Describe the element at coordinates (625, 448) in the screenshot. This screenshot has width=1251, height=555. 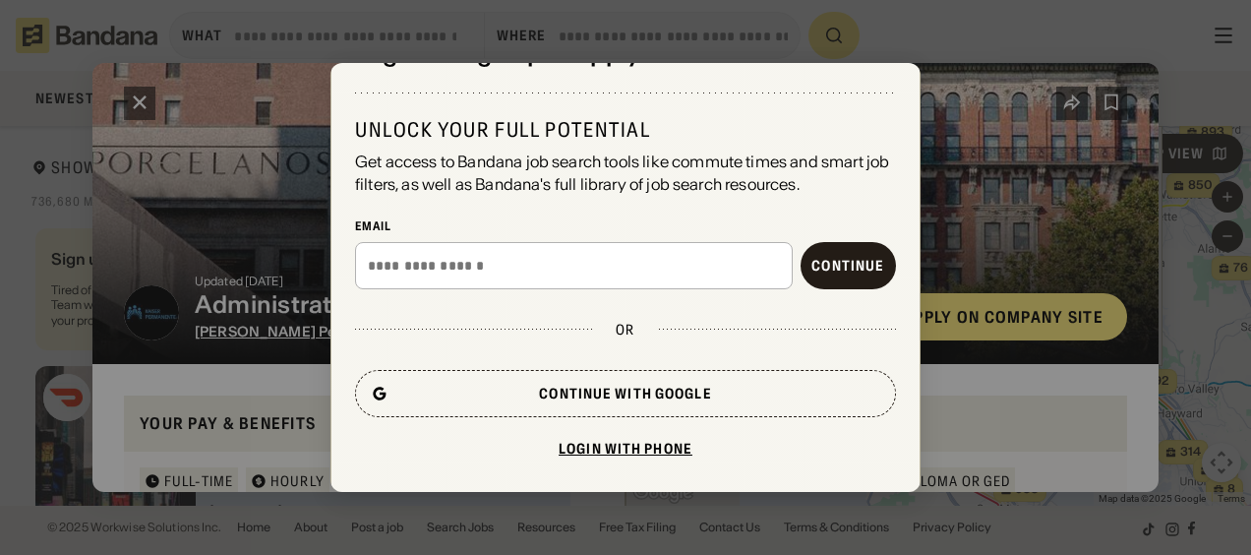
I see `div: Login with phone` at that location.